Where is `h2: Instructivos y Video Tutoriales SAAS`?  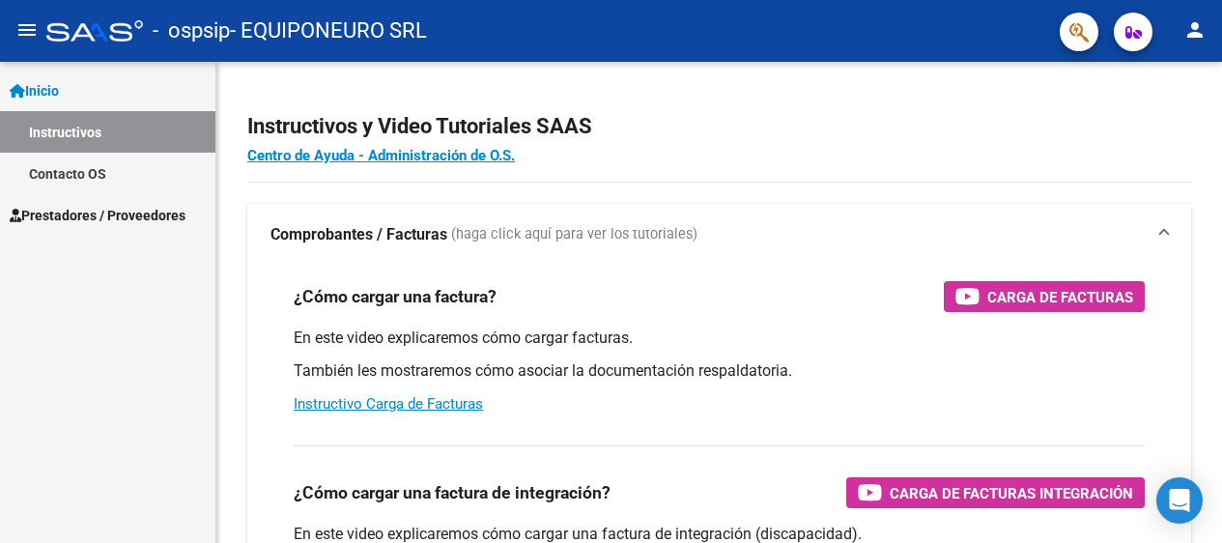
h2: Instructivos y Video Tutoriales SAAS is located at coordinates (719, 127).